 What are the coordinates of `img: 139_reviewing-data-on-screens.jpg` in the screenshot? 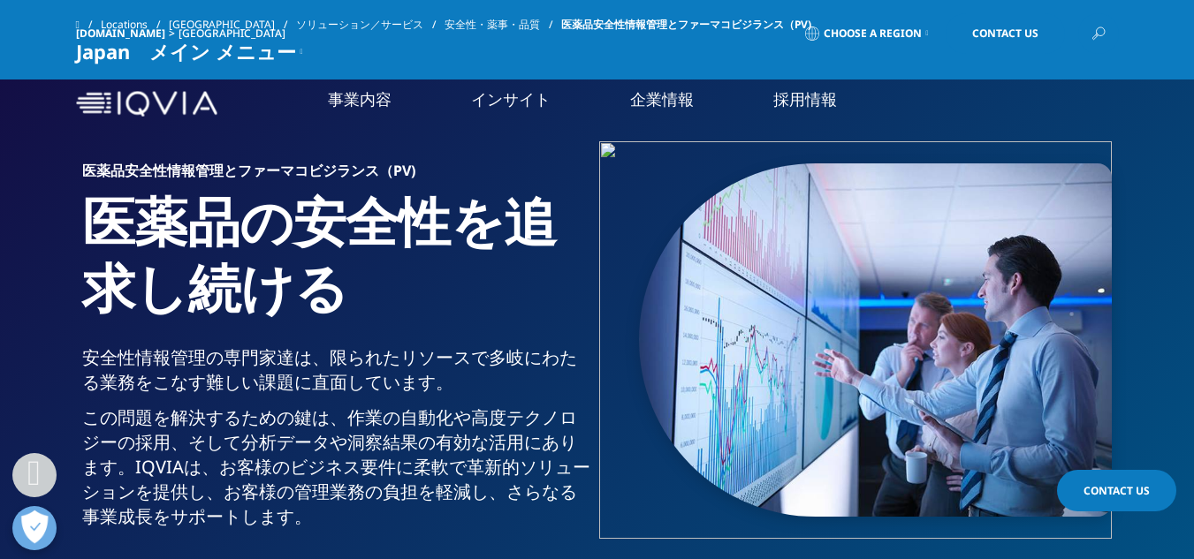 It's located at (875, 340).